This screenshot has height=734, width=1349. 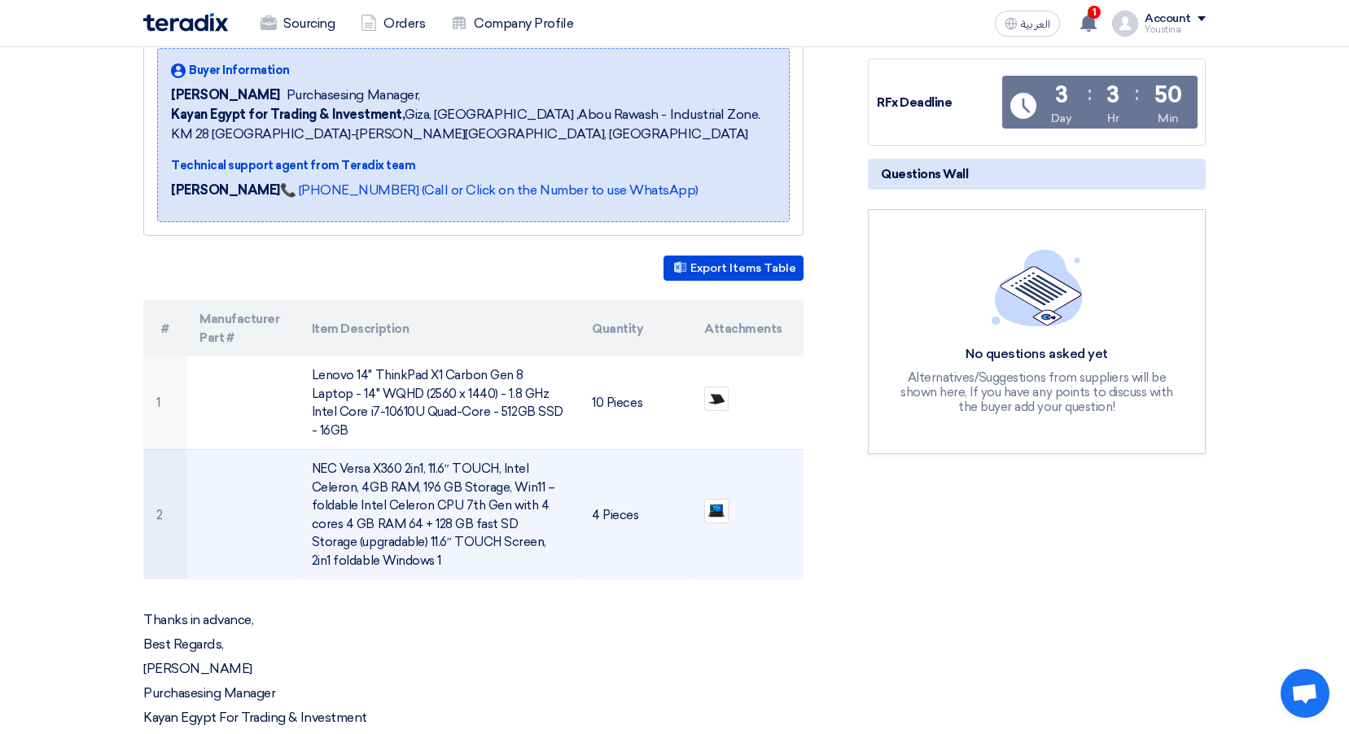 What do you see at coordinates (938, 103) in the screenshot?
I see `div: RFx Deadline` at bounding box center [938, 103].